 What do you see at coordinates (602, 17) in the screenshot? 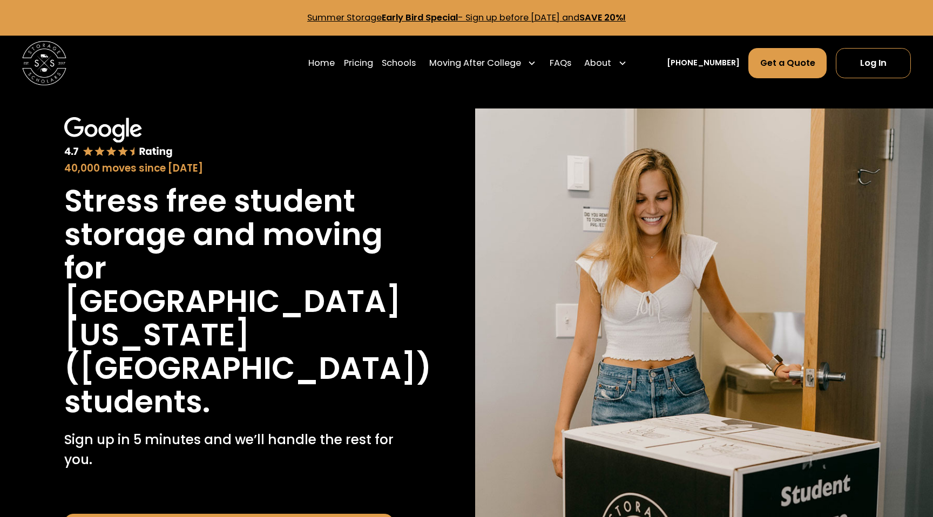
I see `strong: SAVE 20%!` at bounding box center [602, 17].